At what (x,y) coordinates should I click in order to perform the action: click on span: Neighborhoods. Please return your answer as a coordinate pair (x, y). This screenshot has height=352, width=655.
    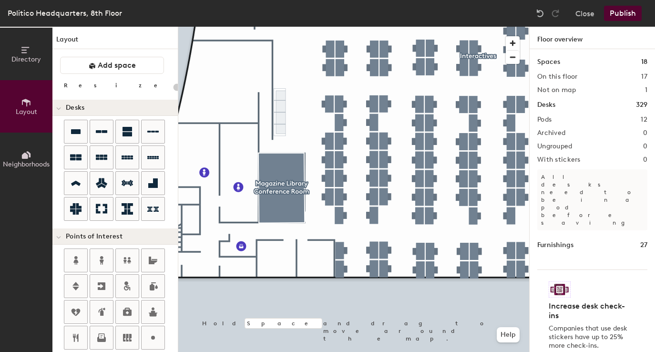
    Looking at the image, I should click on (26, 164).